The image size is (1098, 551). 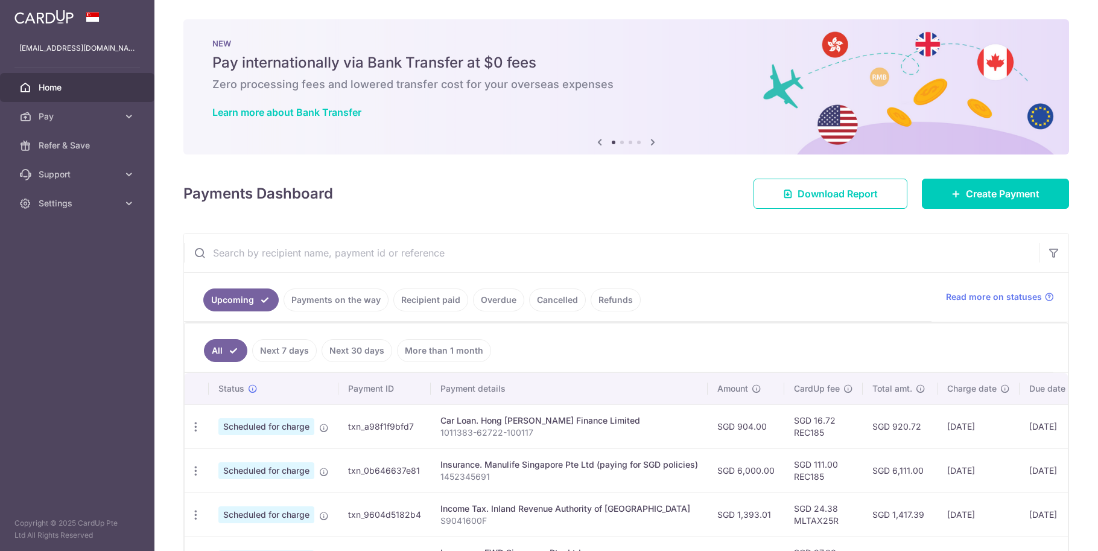 I want to click on span: Amount, so click(x=732, y=389).